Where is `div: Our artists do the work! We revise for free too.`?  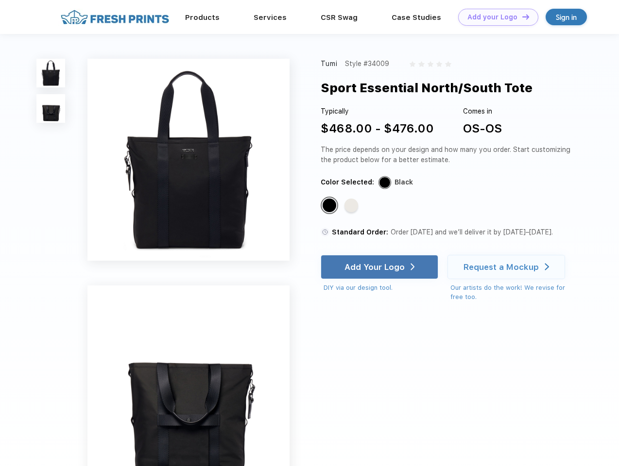
div: Our artists do the work! We revise for free too. is located at coordinates (512, 293).